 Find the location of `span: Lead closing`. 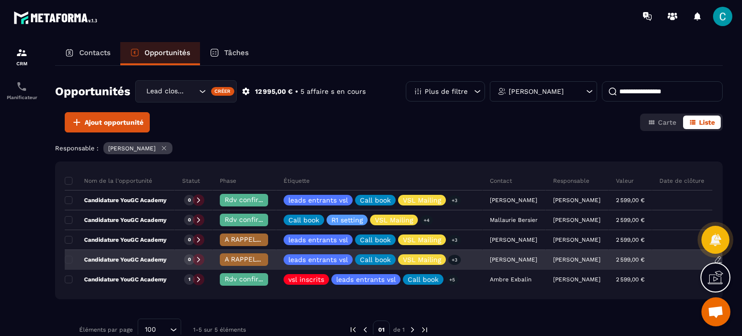

span: Lead closing is located at coordinates (165, 91).